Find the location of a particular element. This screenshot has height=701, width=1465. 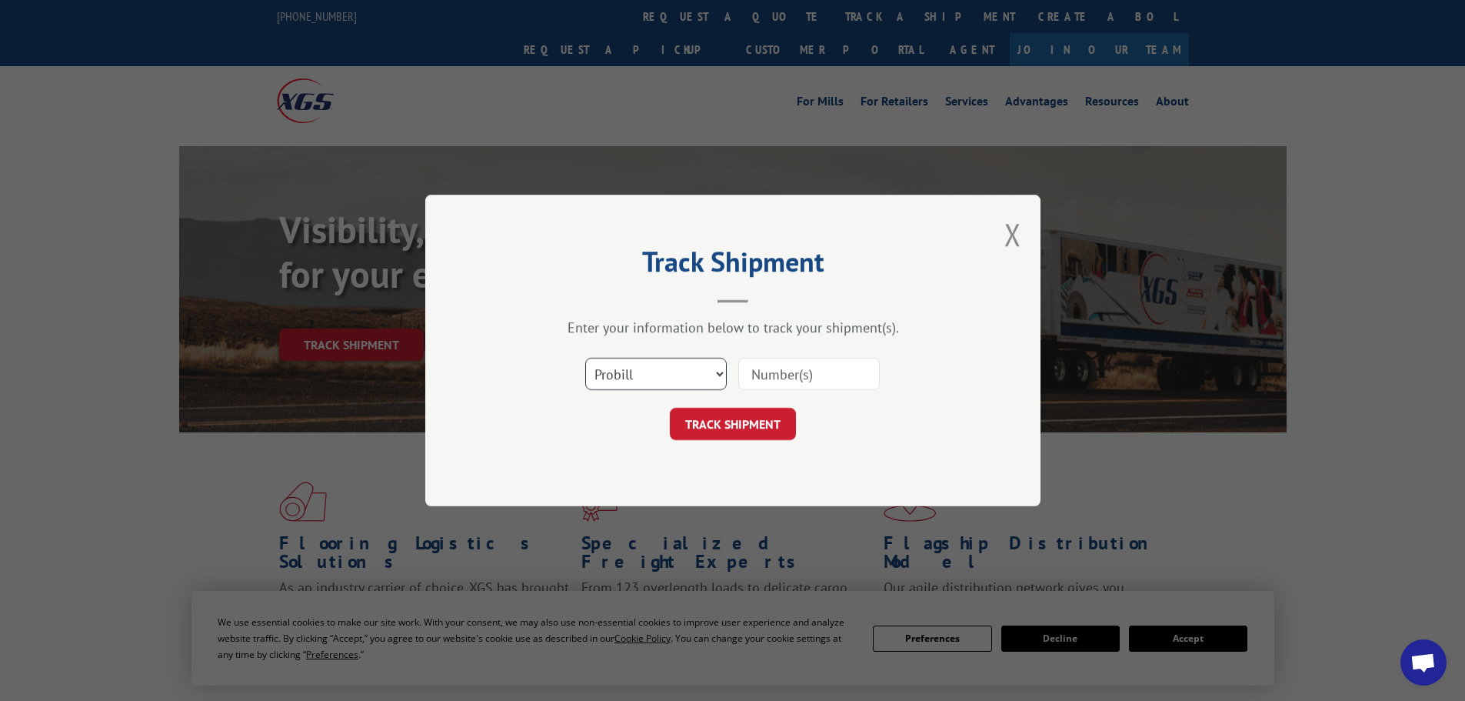

button: Close modal is located at coordinates (1013, 234).